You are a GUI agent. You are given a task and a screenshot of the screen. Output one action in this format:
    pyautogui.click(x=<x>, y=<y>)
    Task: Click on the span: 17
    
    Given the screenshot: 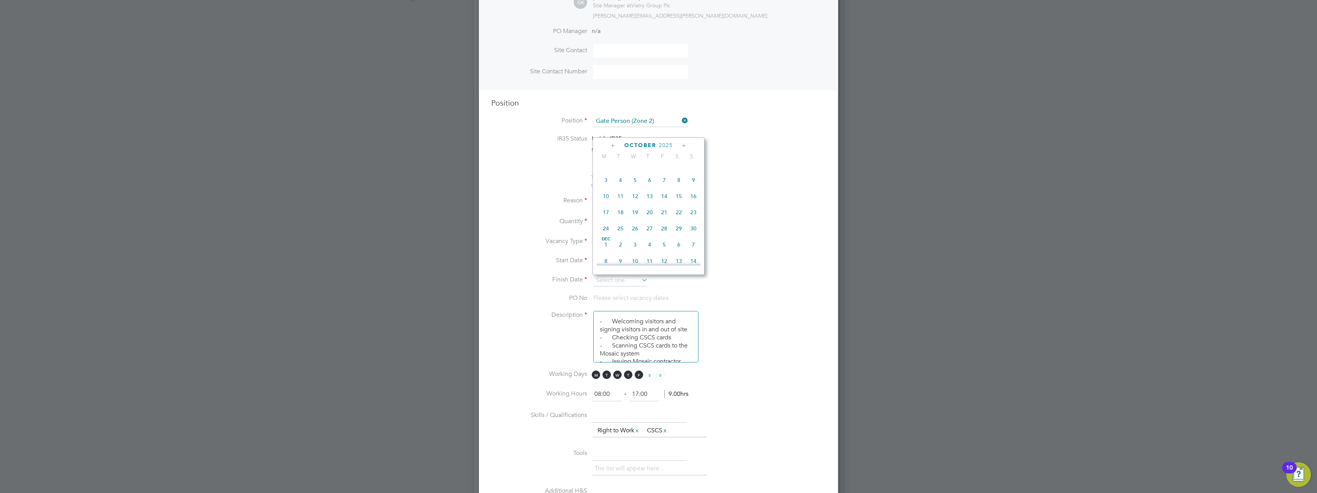 What is the action you would take?
    pyautogui.click(x=606, y=212)
    